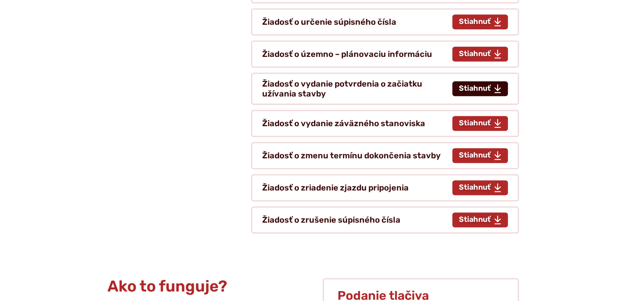 This screenshot has height=301, width=626. What do you see at coordinates (205, 286) in the screenshot?
I see `h2: Ako to funguje?` at bounding box center [205, 286].